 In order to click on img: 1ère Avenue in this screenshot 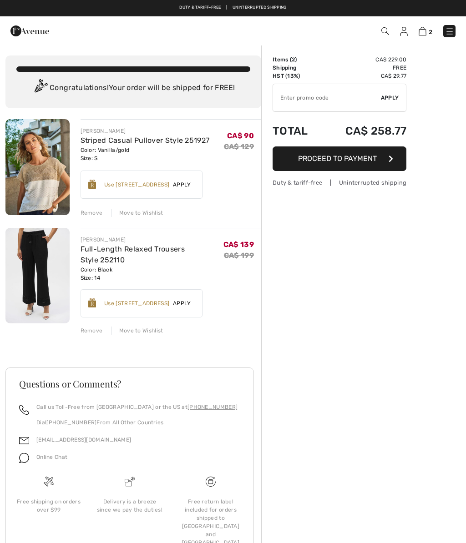, I will do `click(30, 31)`.